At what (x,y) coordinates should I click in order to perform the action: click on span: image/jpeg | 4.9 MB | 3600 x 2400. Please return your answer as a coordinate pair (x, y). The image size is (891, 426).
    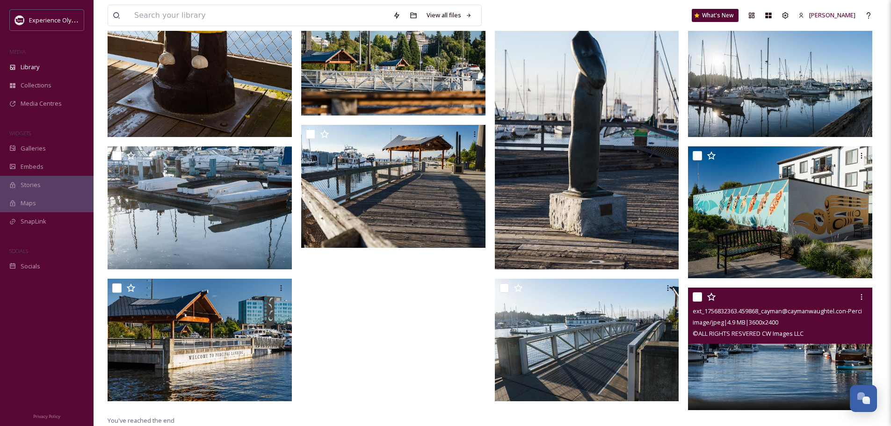
    Looking at the image, I should click on (735, 322).